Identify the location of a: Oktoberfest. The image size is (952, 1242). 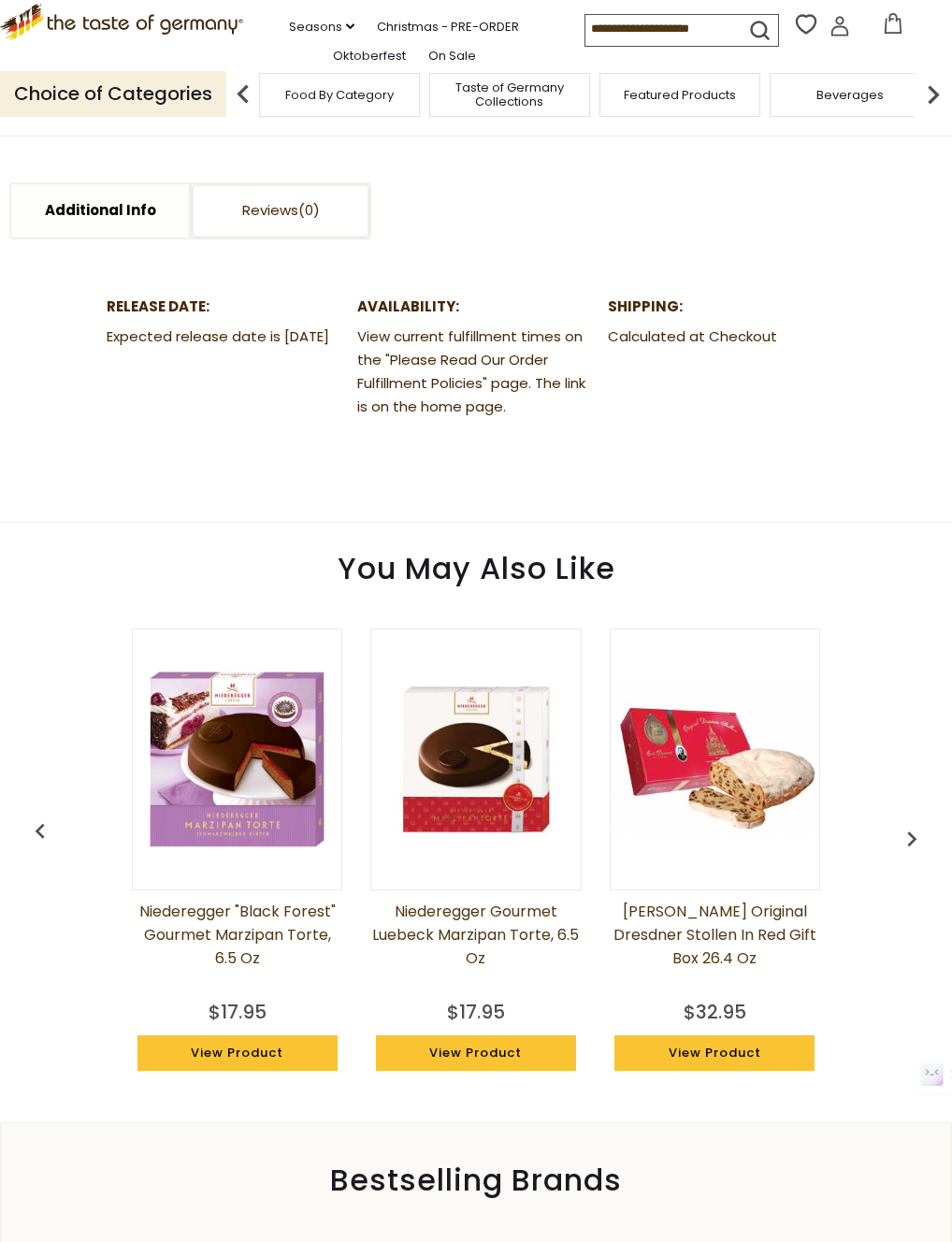
(369, 56).